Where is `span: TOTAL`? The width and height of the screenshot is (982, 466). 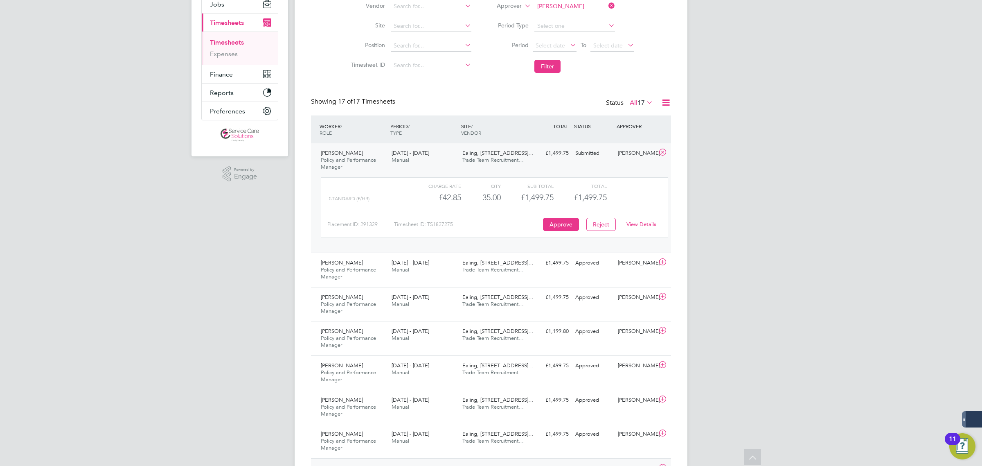
span: TOTAL is located at coordinates (561, 126).